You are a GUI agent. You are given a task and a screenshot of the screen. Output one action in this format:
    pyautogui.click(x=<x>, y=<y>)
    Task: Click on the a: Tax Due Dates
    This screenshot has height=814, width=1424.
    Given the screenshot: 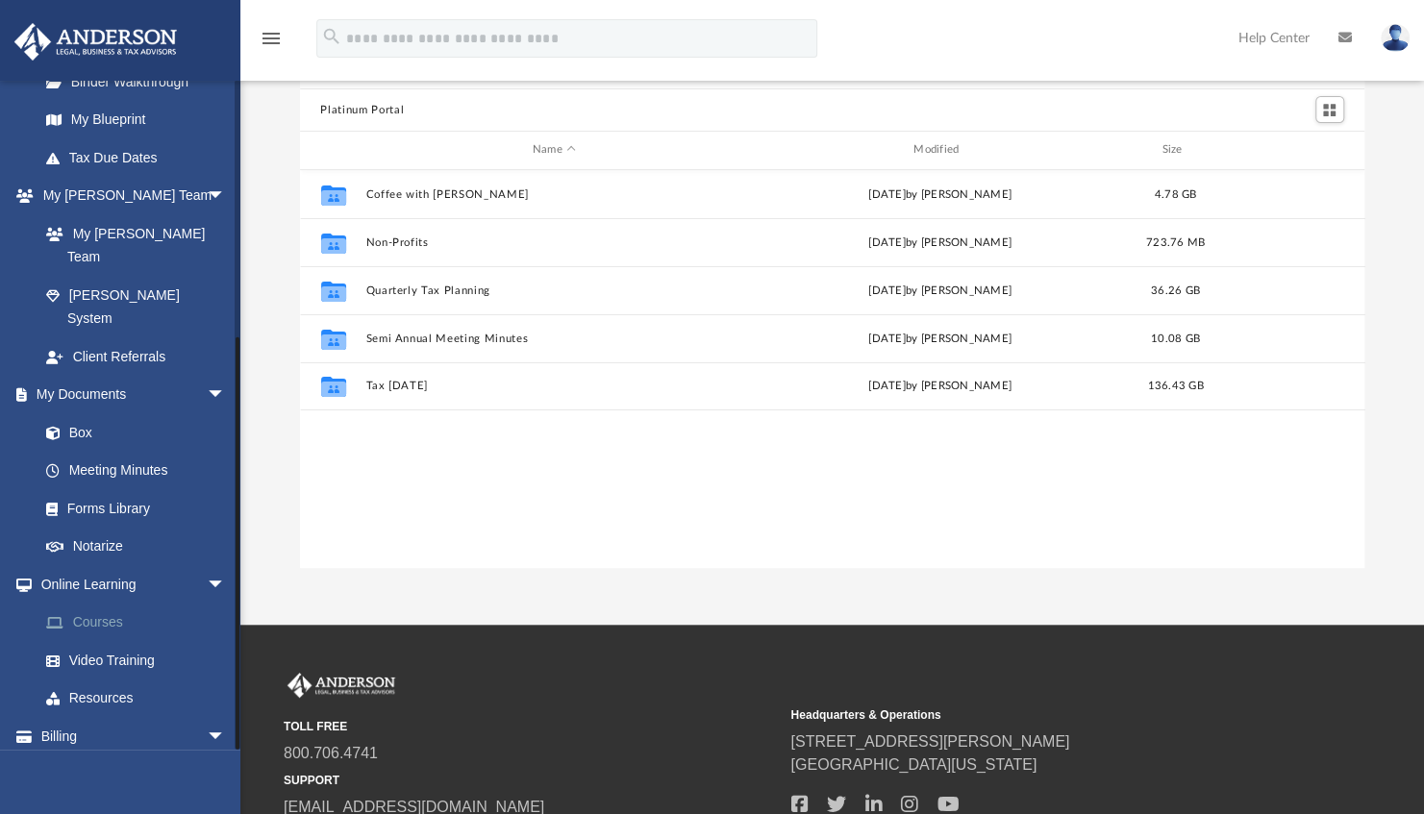 What is the action you would take?
    pyautogui.click(x=140, y=158)
    